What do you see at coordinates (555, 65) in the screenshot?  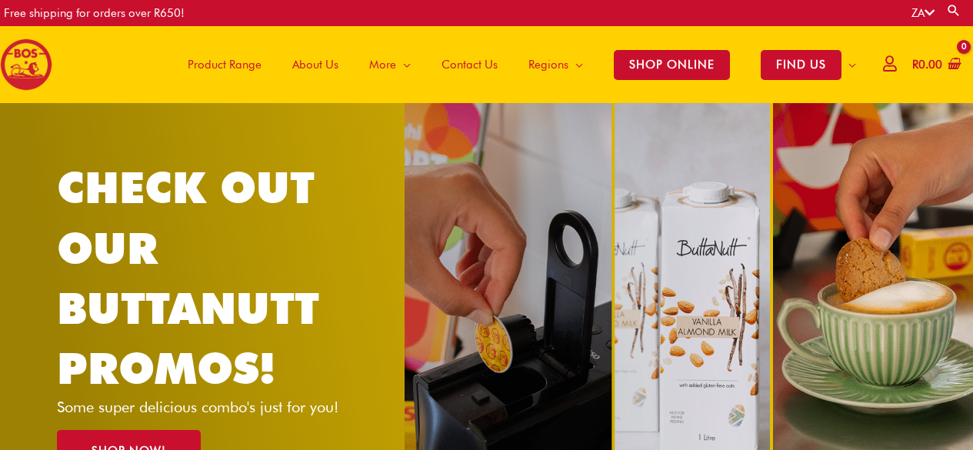 I see `a: Regions` at bounding box center [555, 65].